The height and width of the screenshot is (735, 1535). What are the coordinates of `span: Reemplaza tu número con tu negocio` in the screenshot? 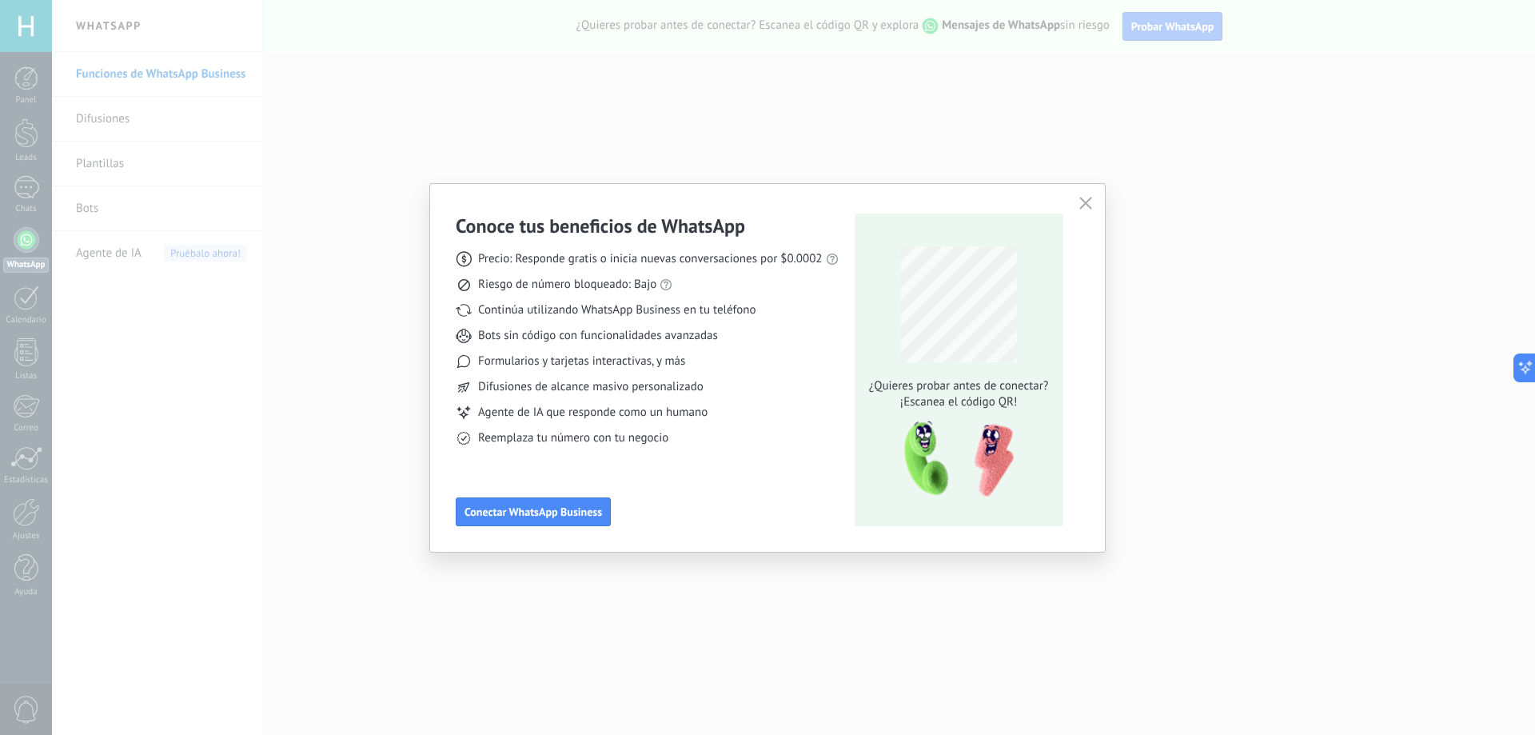 It's located at (573, 438).